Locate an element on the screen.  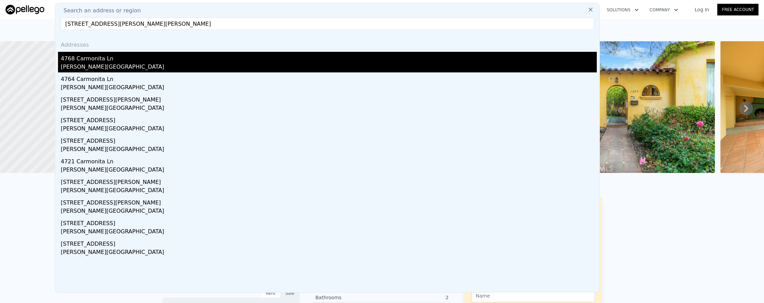
div: 4764 Carmonita Ln is located at coordinates (329, 78).